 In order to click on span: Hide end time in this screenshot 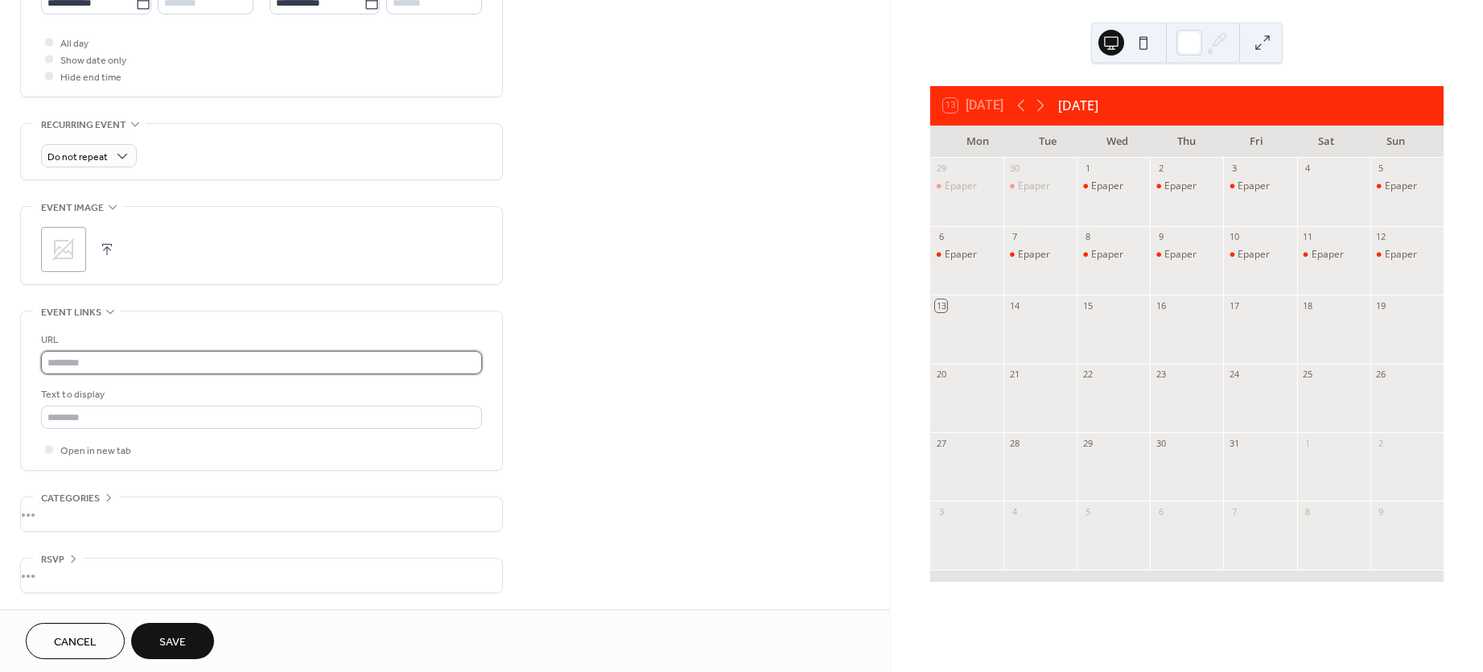, I will do `click(91, 77)`.